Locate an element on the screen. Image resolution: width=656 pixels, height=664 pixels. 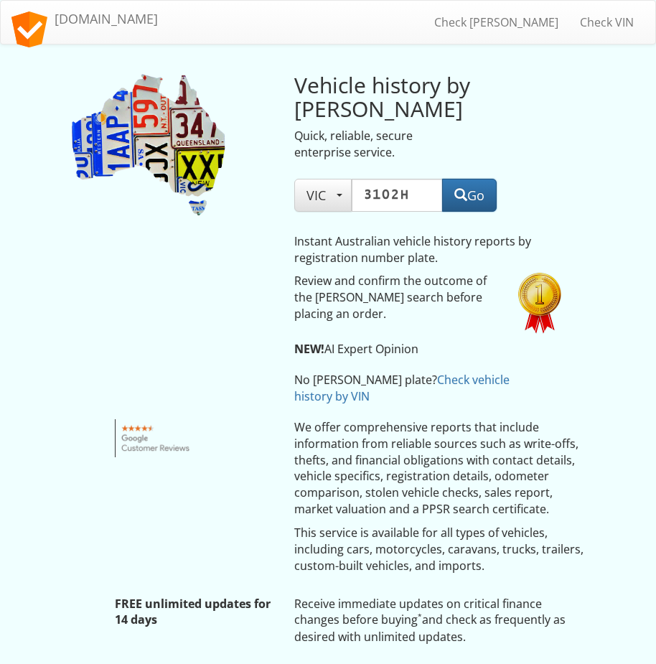
p: We offer comprehensive reports that include information from reliable sources such as write-offs,... is located at coordinates (441, 468).